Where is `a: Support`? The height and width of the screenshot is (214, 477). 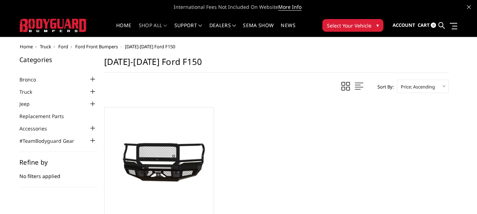 a: Support is located at coordinates (188, 30).